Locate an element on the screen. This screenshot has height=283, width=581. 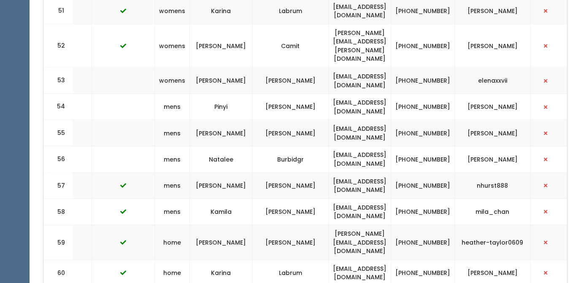
td: 53 is located at coordinates (58, 81).